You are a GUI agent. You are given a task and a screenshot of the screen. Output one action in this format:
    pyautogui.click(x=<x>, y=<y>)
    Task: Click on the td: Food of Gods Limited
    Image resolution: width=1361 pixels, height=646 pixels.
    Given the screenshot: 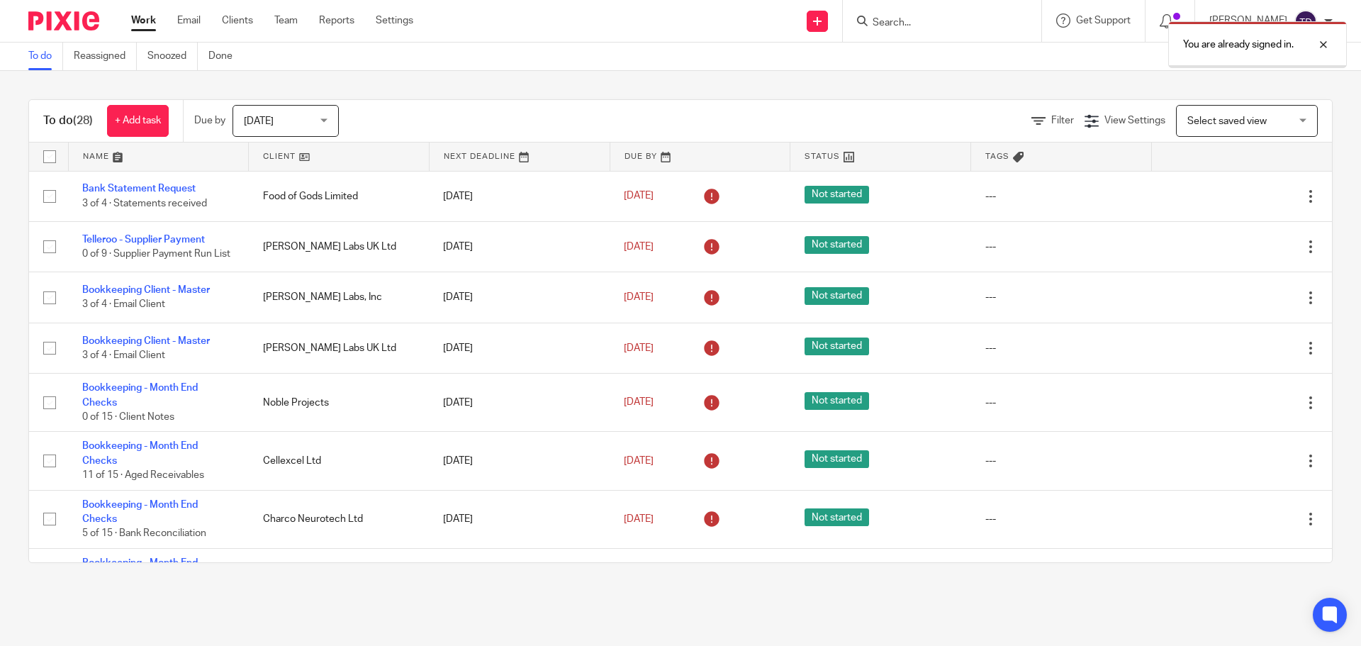 What is the action you would take?
    pyautogui.click(x=339, y=196)
    